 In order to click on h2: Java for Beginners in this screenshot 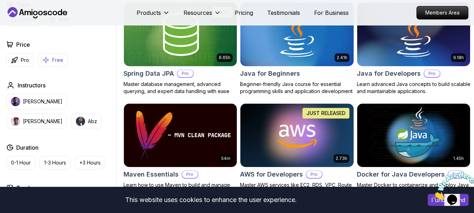, I will do `click(270, 73)`.